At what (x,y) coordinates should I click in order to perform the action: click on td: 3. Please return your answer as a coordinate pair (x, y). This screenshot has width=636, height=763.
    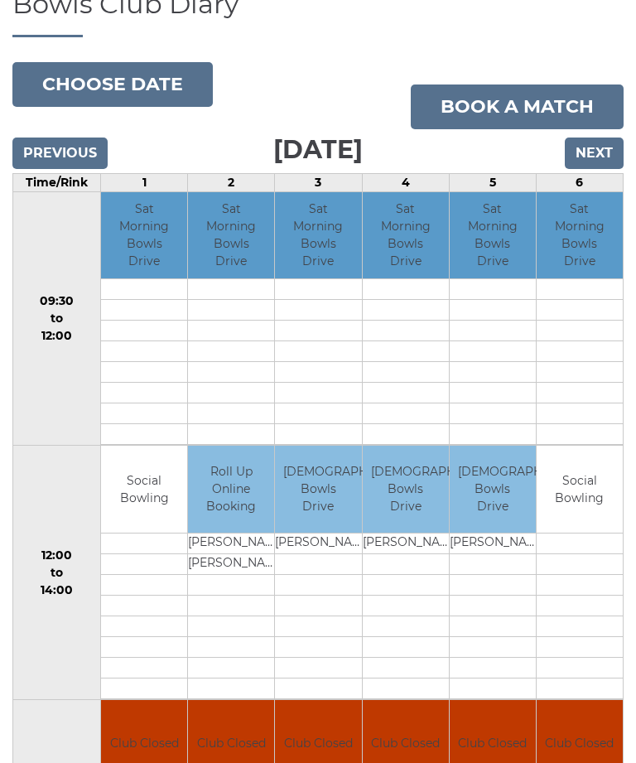
    Looking at the image, I should click on (318, 182).